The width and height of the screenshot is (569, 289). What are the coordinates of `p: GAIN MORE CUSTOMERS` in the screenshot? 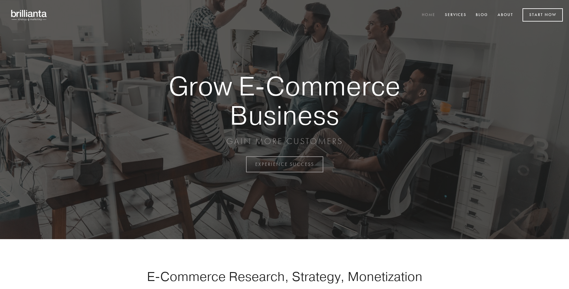 It's located at (284, 141).